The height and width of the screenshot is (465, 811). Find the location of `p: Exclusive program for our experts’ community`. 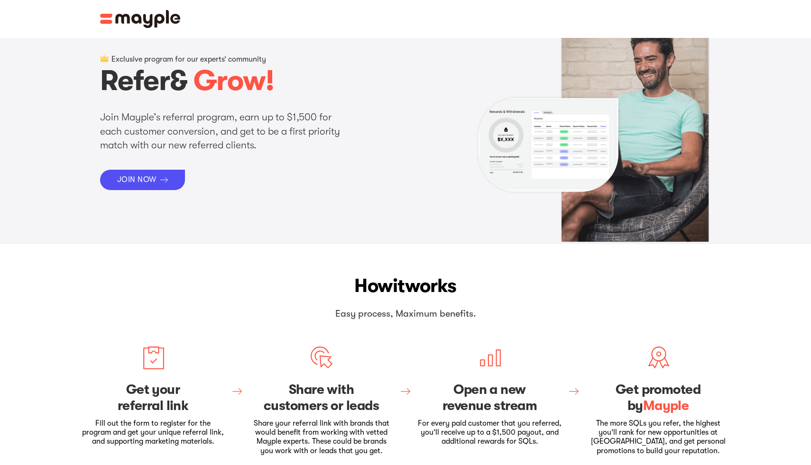

p: Exclusive program for our experts’ community is located at coordinates (189, 59).